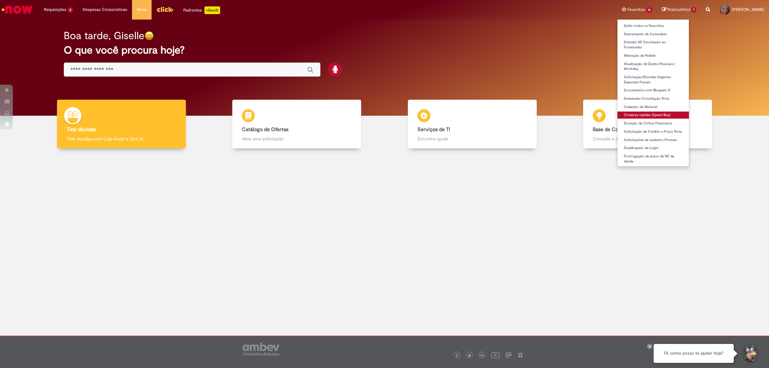 This screenshot has height=368, width=769. I want to click on a: Base de Conhecimento Consulte e aprenda, so click(648, 124).